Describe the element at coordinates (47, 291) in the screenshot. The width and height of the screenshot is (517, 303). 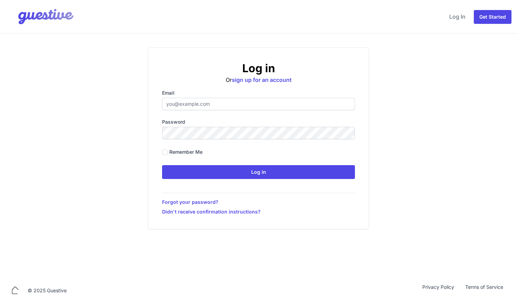
I see `div: © 2025 Guestive` at that location.